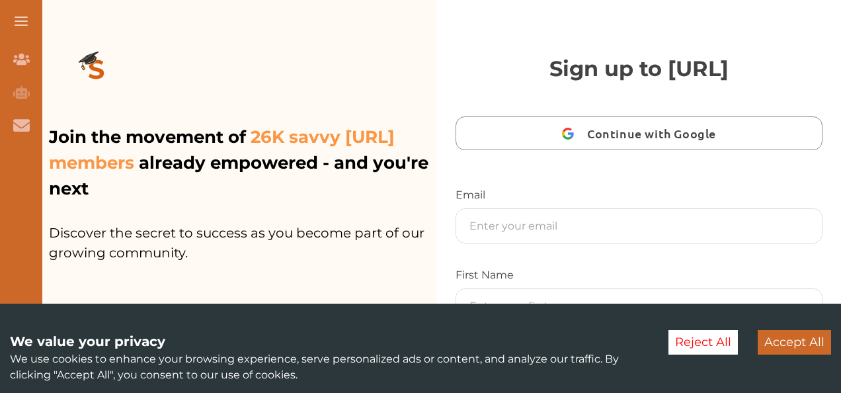 The image size is (841, 393). What do you see at coordinates (655, 133) in the screenshot?
I see `span: Continue with Google` at bounding box center [655, 133].